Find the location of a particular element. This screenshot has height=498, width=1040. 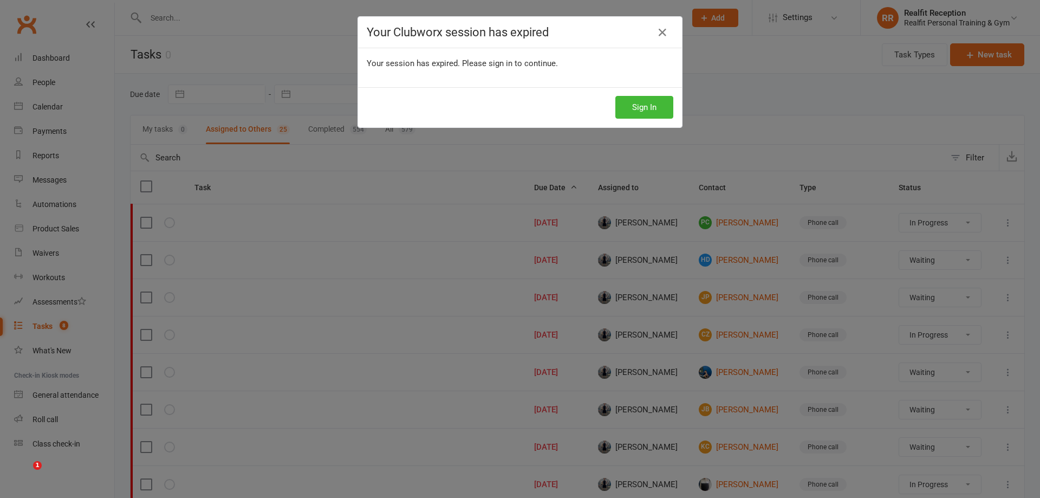

a: Close is located at coordinates (663, 33).